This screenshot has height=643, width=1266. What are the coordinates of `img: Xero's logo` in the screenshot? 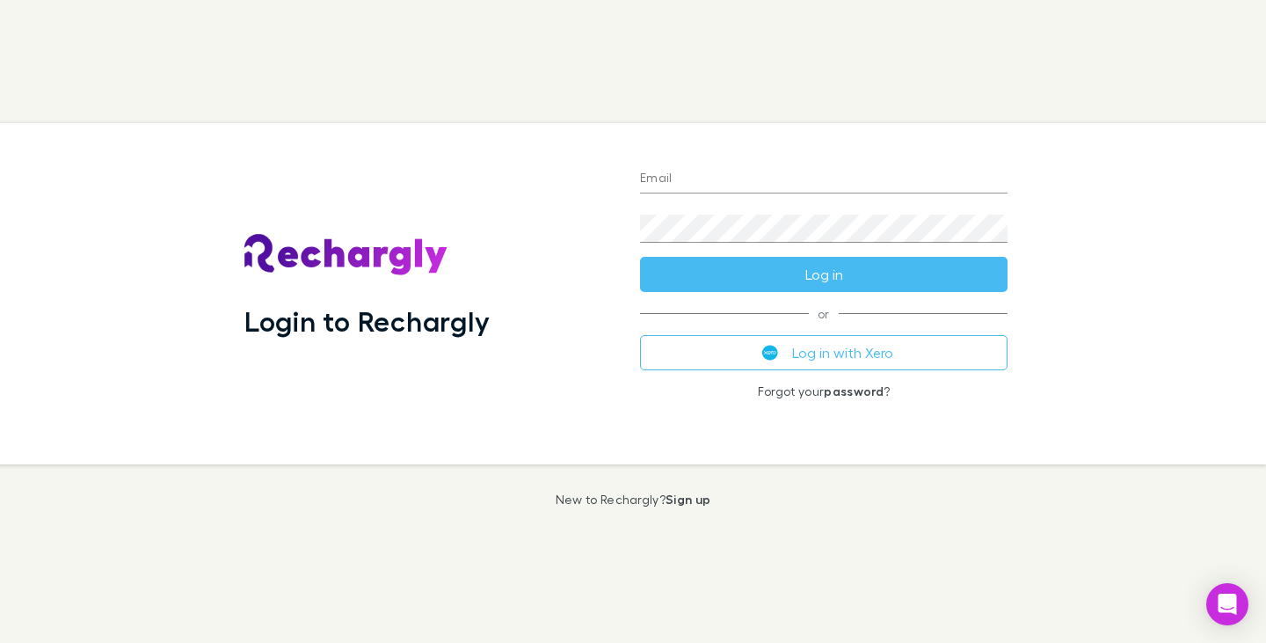 It's located at (770, 353).